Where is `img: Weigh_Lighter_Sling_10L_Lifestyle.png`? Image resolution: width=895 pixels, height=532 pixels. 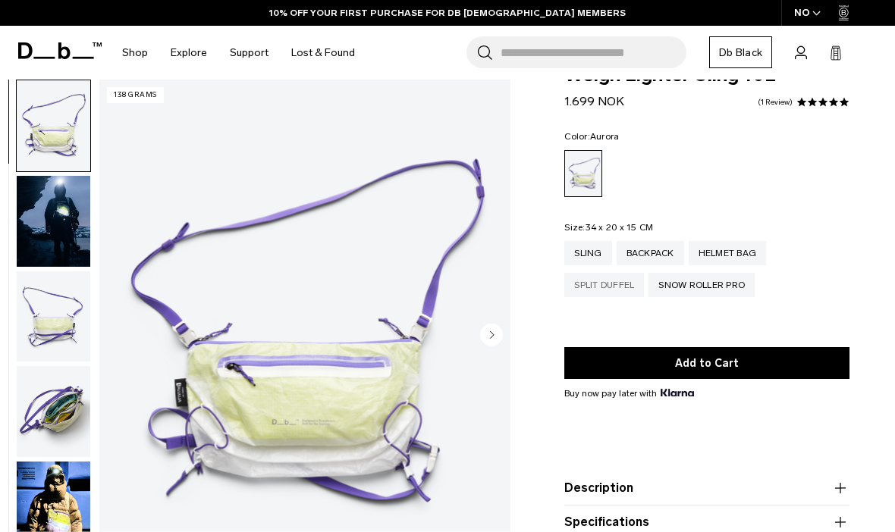 img: Weigh_Lighter_Sling_10L_Lifestyle.png is located at coordinates (53, 221).